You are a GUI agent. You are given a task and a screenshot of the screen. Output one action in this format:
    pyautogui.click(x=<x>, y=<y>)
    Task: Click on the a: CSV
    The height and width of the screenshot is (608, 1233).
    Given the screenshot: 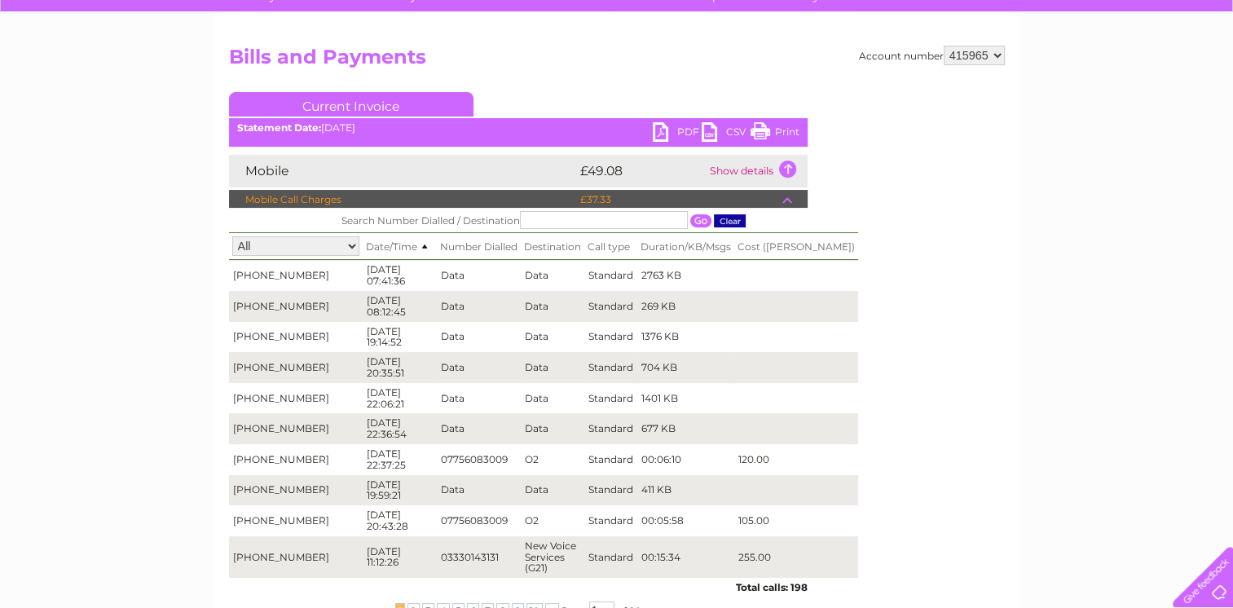 What is the action you would take?
    pyautogui.click(x=726, y=134)
    